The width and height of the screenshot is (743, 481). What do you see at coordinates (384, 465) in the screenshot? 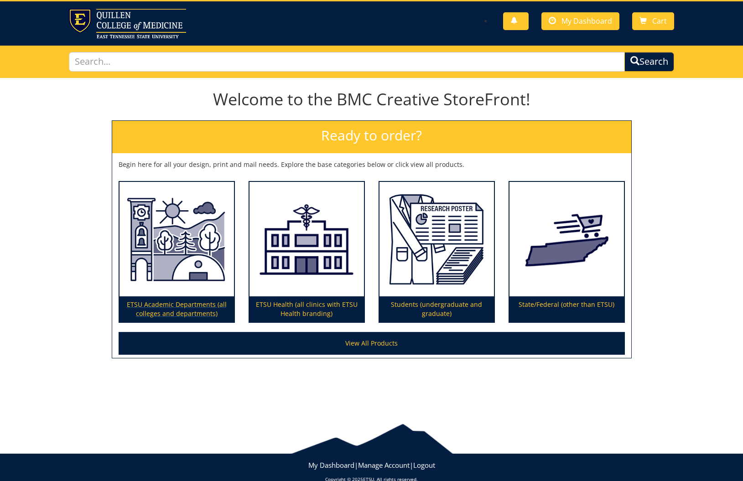
I see `a: Manage Account` at bounding box center [384, 465].